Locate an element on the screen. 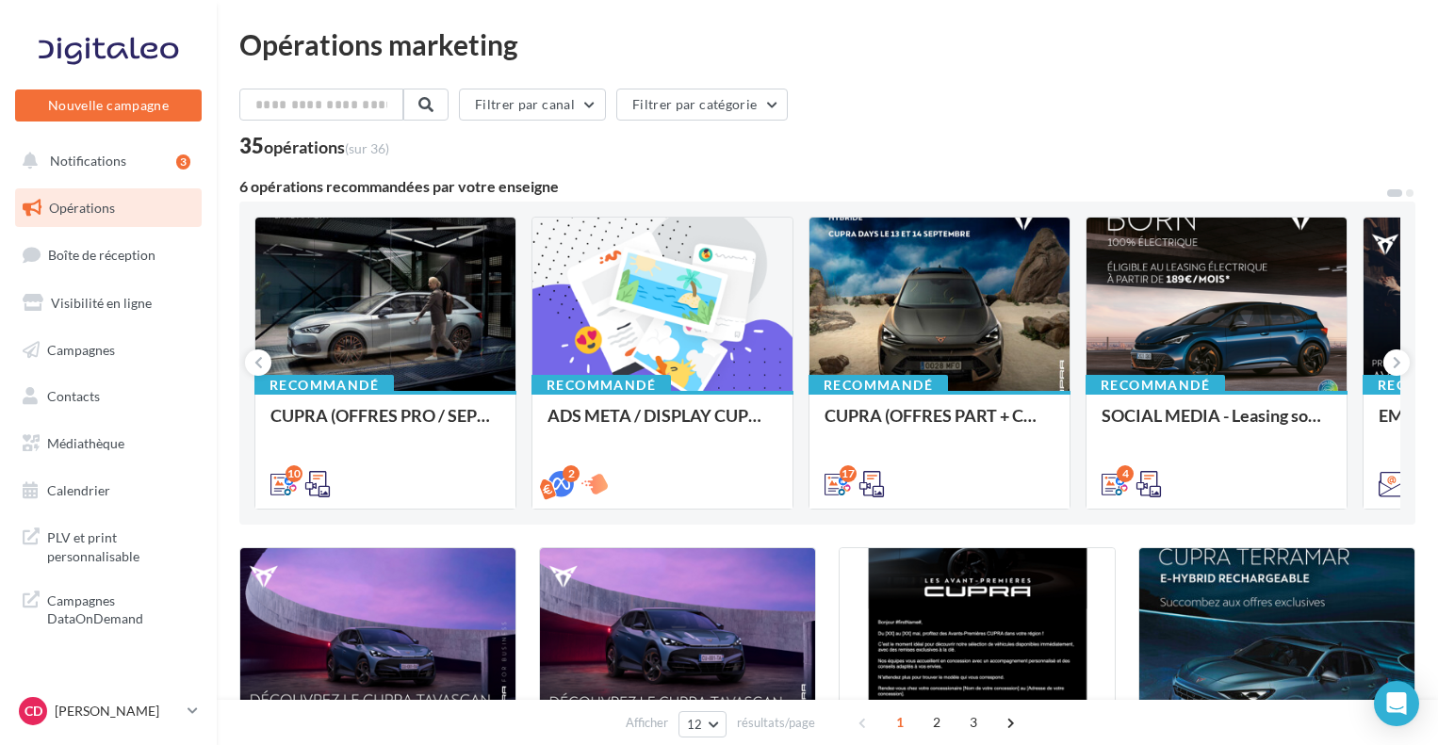 This screenshot has width=1438, height=745. button: Notifications 3 is located at coordinates (105, 161).